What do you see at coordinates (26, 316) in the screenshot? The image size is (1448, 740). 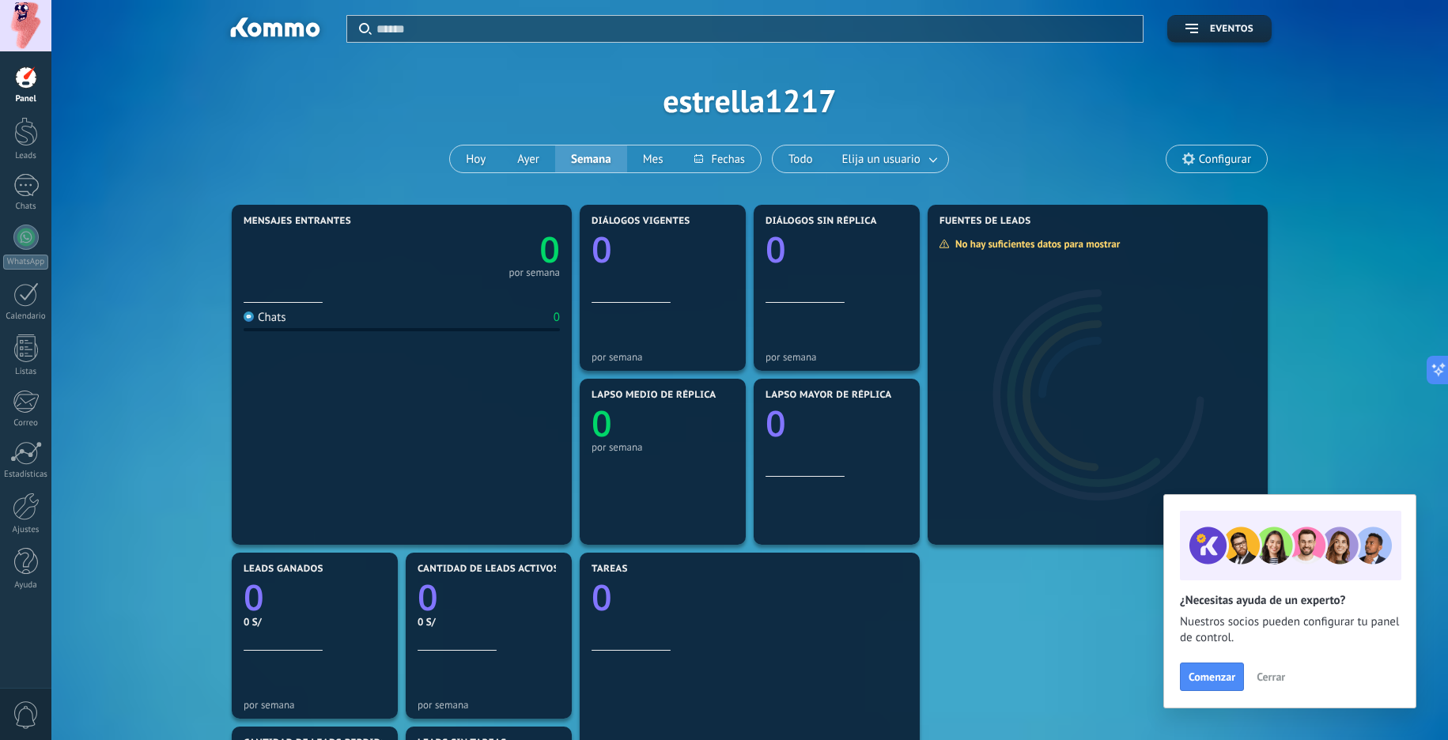 I see `div: Calendario` at bounding box center [26, 316].